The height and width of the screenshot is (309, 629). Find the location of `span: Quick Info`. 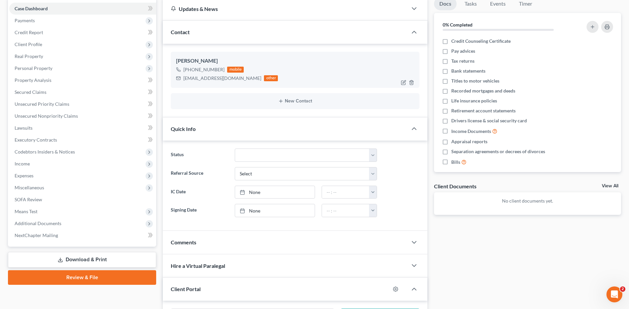

span: Quick Info is located at coordinates (183, 129).